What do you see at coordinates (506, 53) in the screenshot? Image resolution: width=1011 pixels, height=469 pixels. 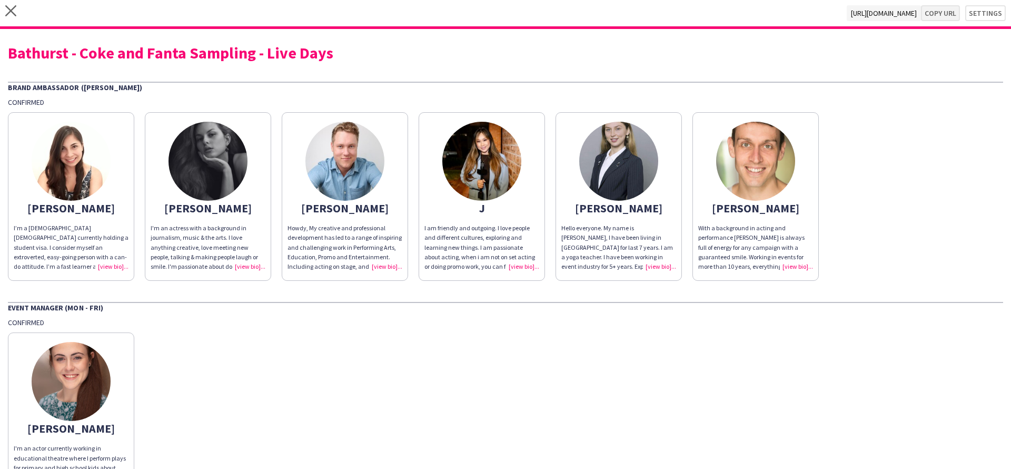 I see `div: Bathurst - Coke and Fanta Sampling - Live Days` at bounding box center [506, 53].